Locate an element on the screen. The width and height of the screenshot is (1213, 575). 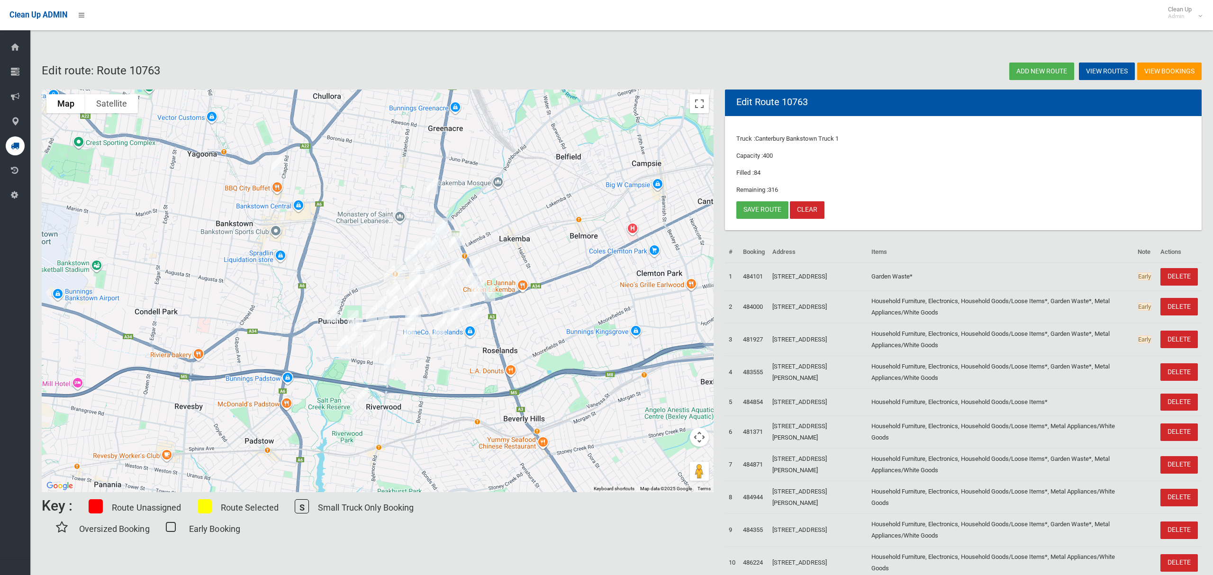
div: 17 Weyland Street, PUNCHBOWL NSW 2196 is located at coordinates (333, 314).